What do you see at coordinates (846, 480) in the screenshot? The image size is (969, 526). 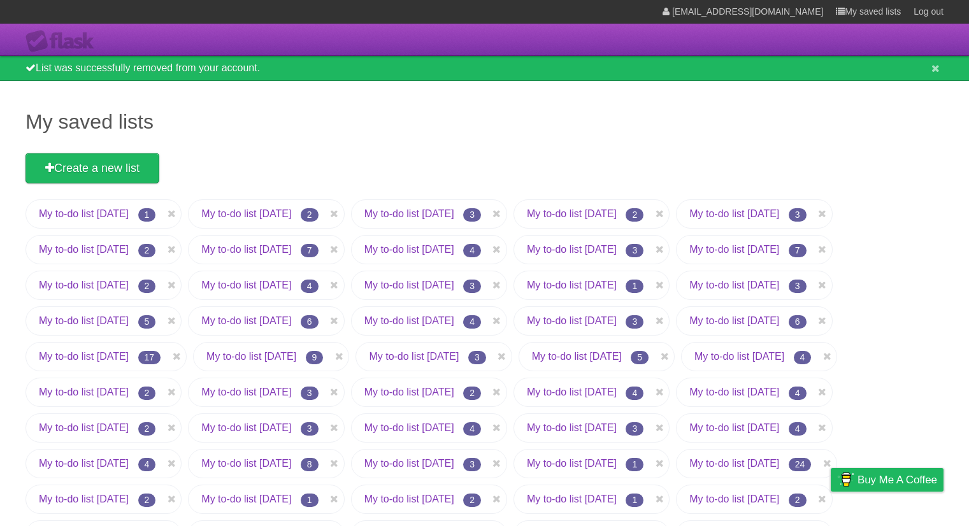 I see `img: Buy me a coffee` at bounding box center [846, 480].